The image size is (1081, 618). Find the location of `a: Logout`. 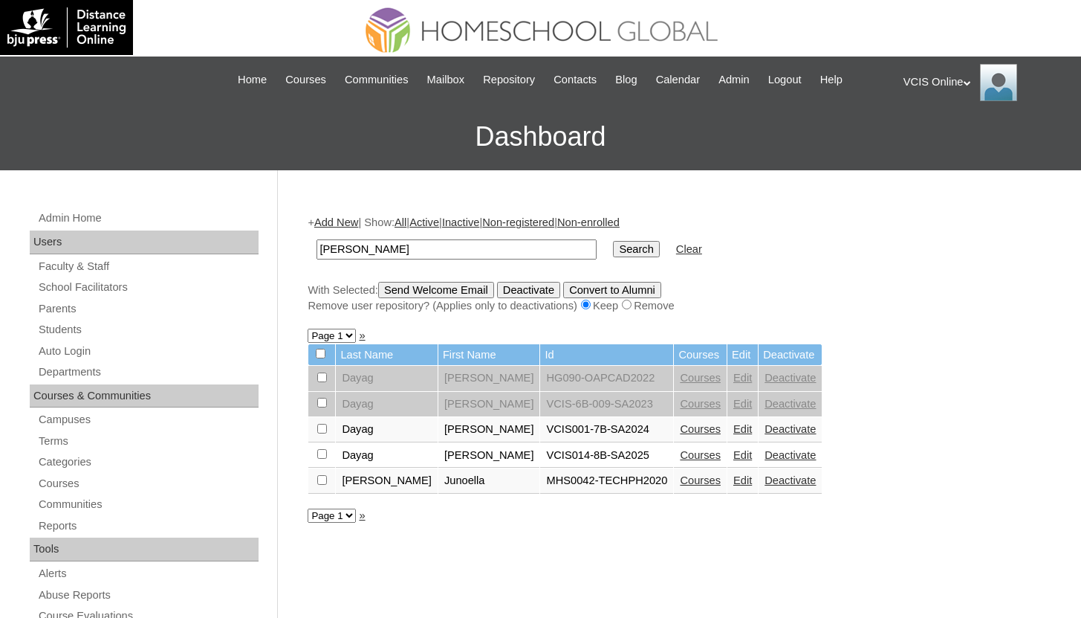

a: Logout is located at coordinates (785, 80).